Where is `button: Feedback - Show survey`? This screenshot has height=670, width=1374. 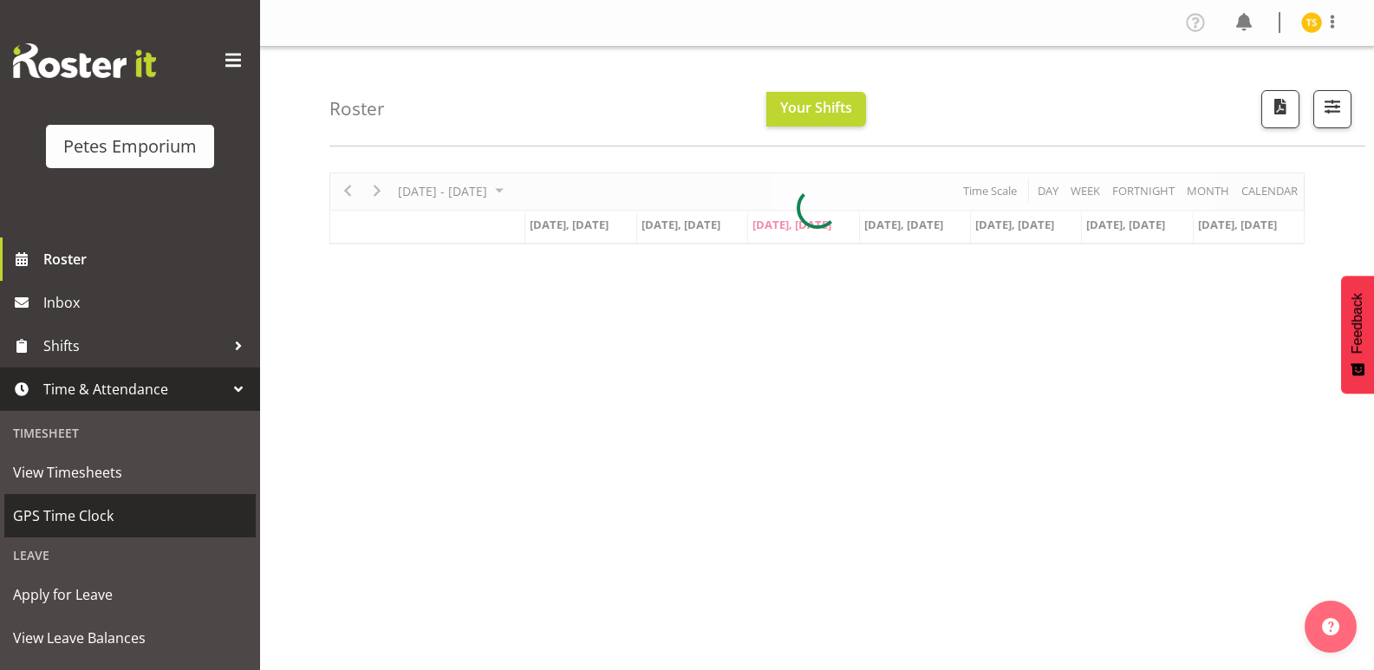
button: Feedback - Show survey is located at coordinates (1357, 335).